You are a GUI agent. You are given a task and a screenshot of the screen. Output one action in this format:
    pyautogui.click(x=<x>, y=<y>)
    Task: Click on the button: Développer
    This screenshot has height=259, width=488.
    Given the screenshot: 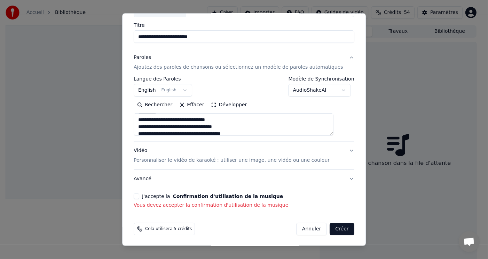 What is the action you would take?
    pyautogui.click(x=229, y=105)
    